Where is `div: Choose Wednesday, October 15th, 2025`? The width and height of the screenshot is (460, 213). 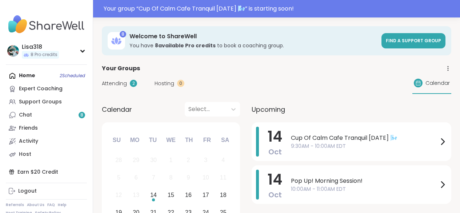
div: Choose Wednesday, October 15th, 2025 is located at coordinates (171, 195).